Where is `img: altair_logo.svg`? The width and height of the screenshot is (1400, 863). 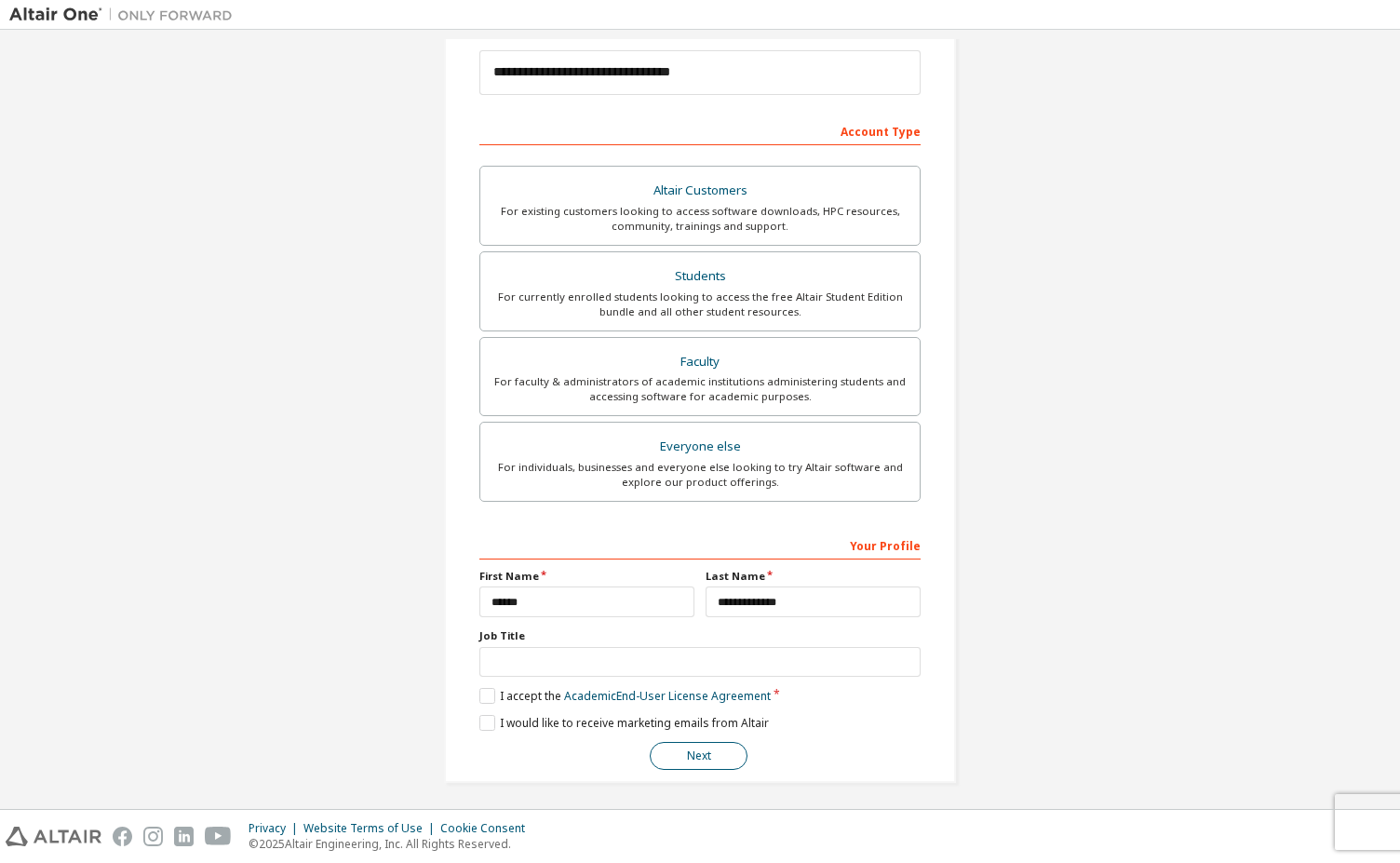 img: altair_logo.svg is located at coordinates (53, 836).